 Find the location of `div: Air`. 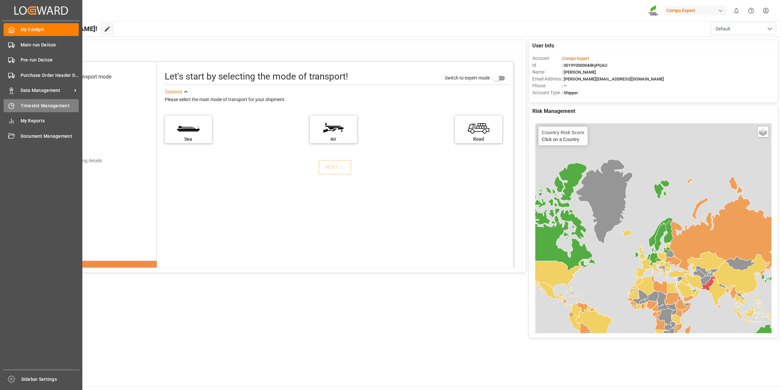

div: Air is located at coordinates (333, 139).